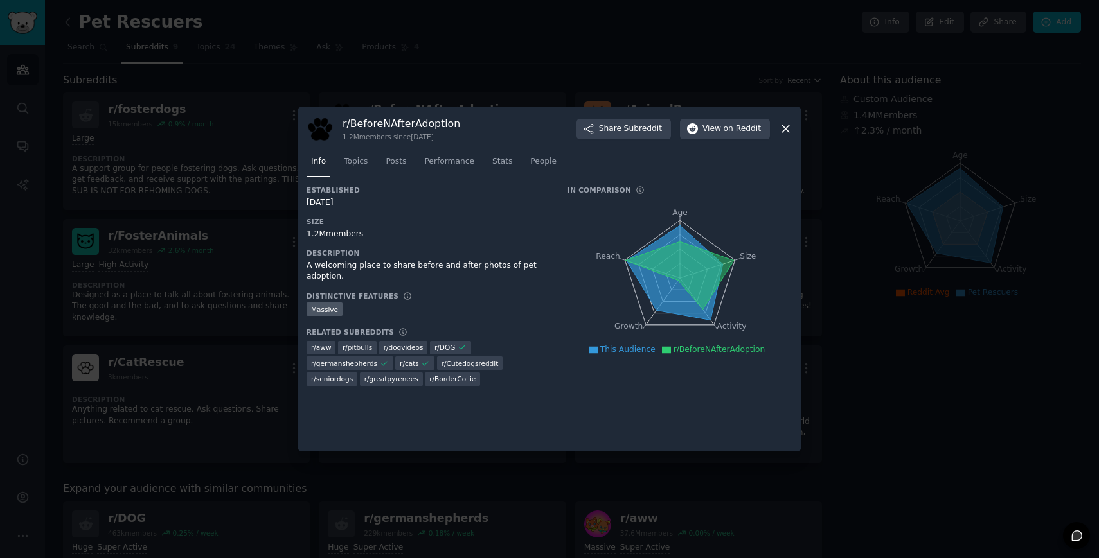 Image resolution: width=1099 pixels, height=558 pixels. What do you see at coordinates (731, 129) in the screenshot?
I see `span: View` at bounding box center [731, 129].